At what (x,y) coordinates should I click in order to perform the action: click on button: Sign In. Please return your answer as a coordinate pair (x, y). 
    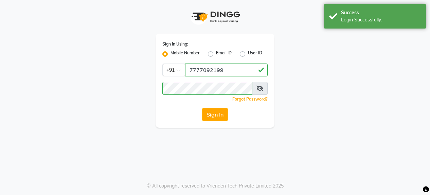
    Looking at the image, I should click on (215, 115).